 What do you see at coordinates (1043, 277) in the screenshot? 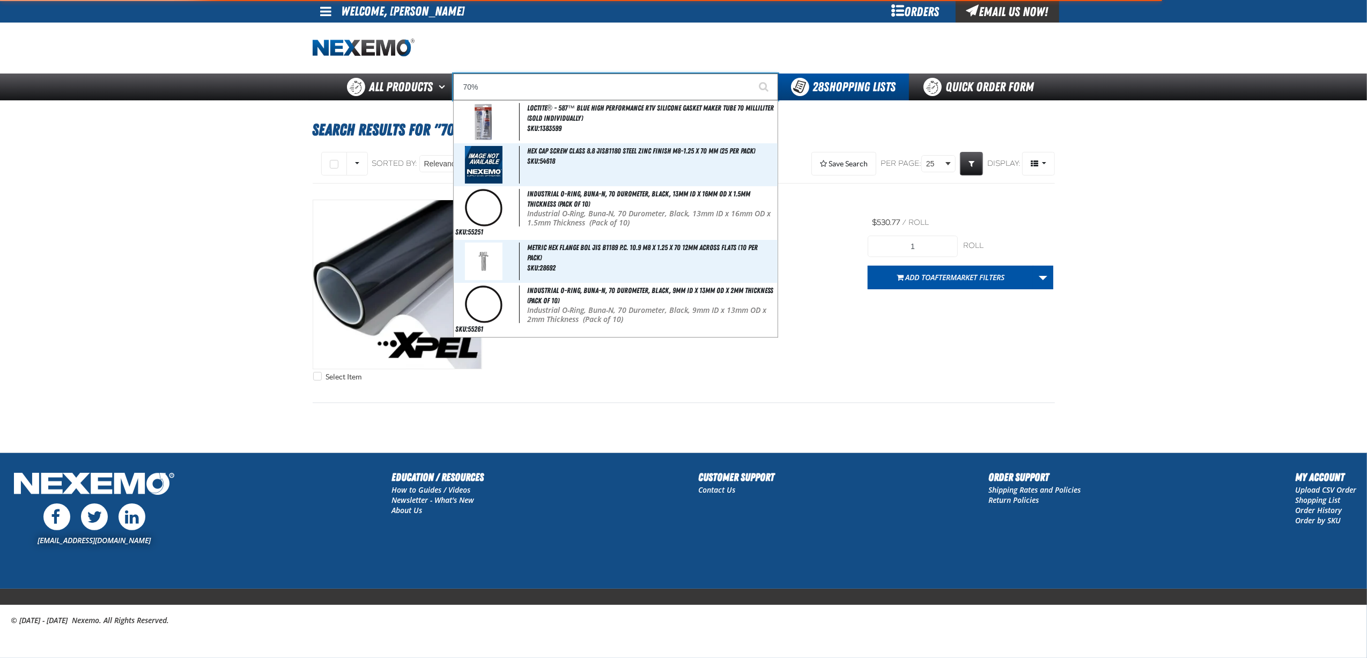
I see `a: More Actions` at bounding box center [1043, 277].